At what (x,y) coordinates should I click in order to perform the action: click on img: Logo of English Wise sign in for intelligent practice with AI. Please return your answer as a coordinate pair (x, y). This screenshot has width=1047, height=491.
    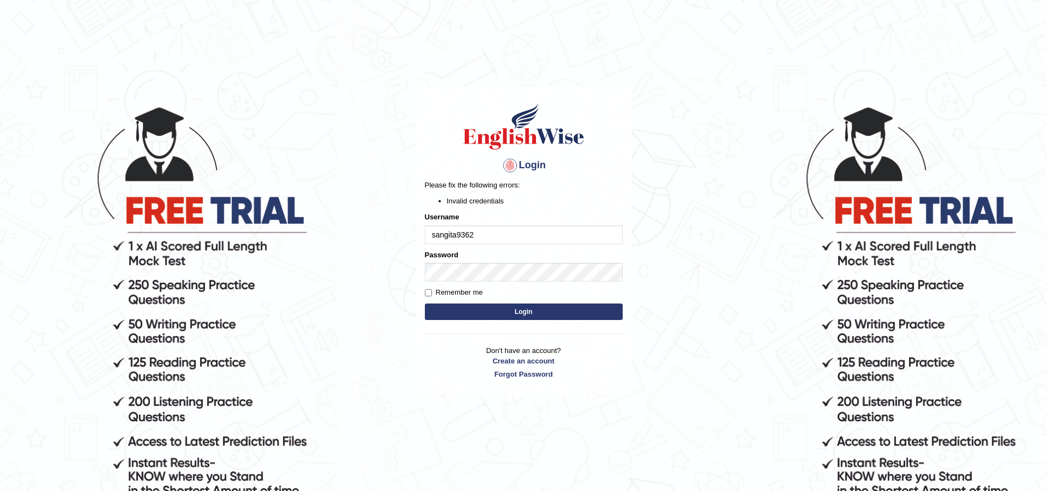
    Looking at the image, I should click on (524, 126).